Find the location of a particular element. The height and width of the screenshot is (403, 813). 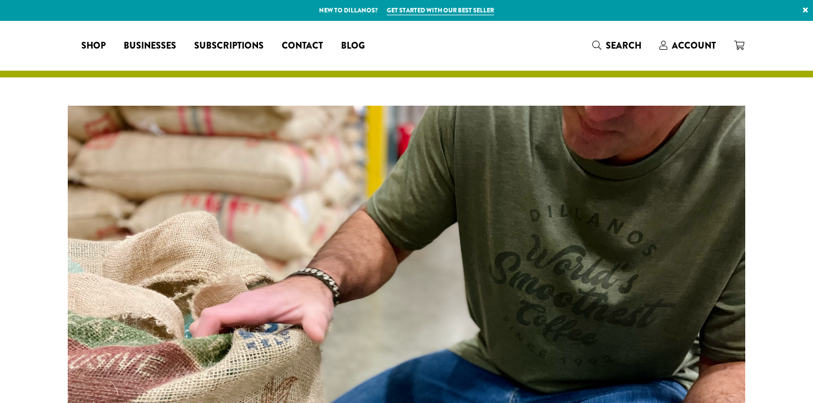

span: Account is located at coordinates (694, 45).